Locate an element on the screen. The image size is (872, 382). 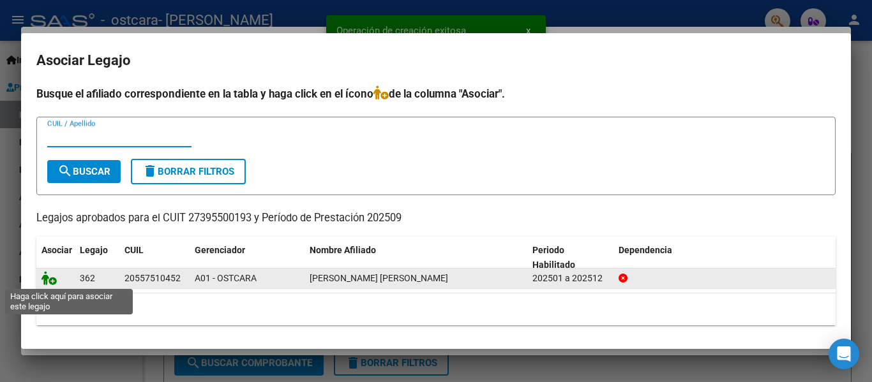
span: Buscar is located at coordinates (84, 172).